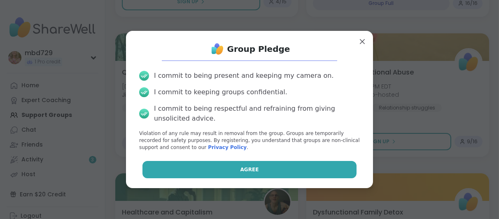  What do you see at coordinates (243, 76) in the screenshot?
I see `div: I commit to being present and keeping my camera on.` at bounding box center [243, 76].